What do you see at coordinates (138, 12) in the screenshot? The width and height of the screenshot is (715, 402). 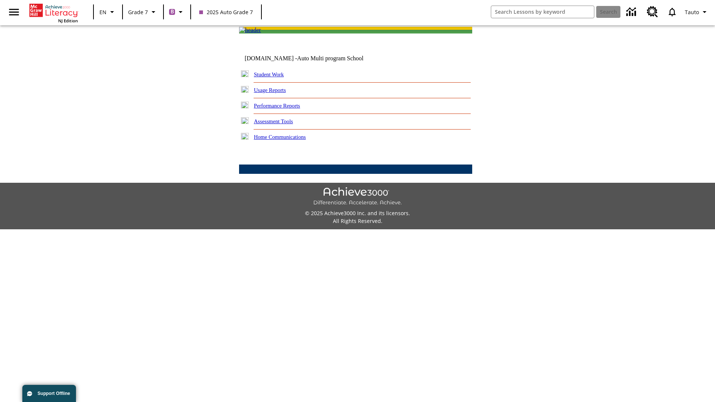 I see `span: Grade 7` at bounding box center [138, 12].